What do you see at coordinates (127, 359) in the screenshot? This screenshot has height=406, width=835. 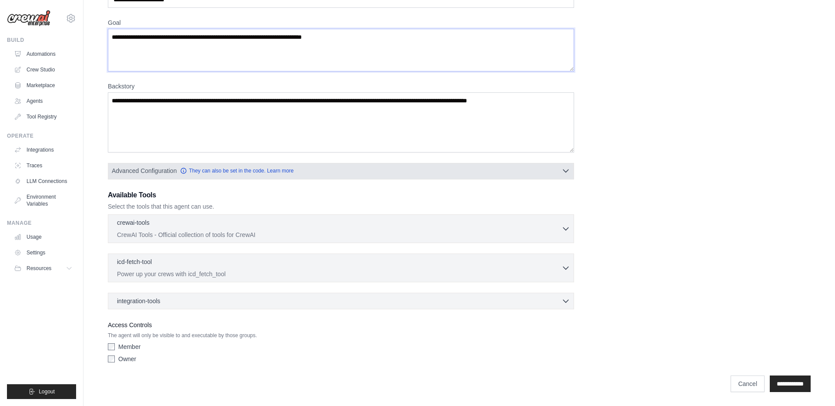 I see `label: Owner` at bounding box center [127, 359].